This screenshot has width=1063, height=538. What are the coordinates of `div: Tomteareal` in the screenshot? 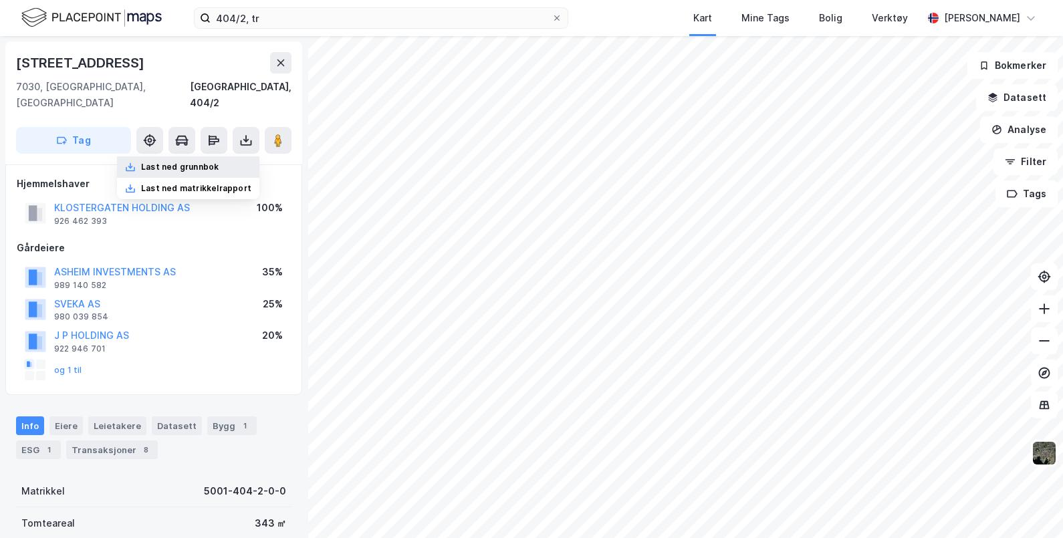 It's located at (48, 523).